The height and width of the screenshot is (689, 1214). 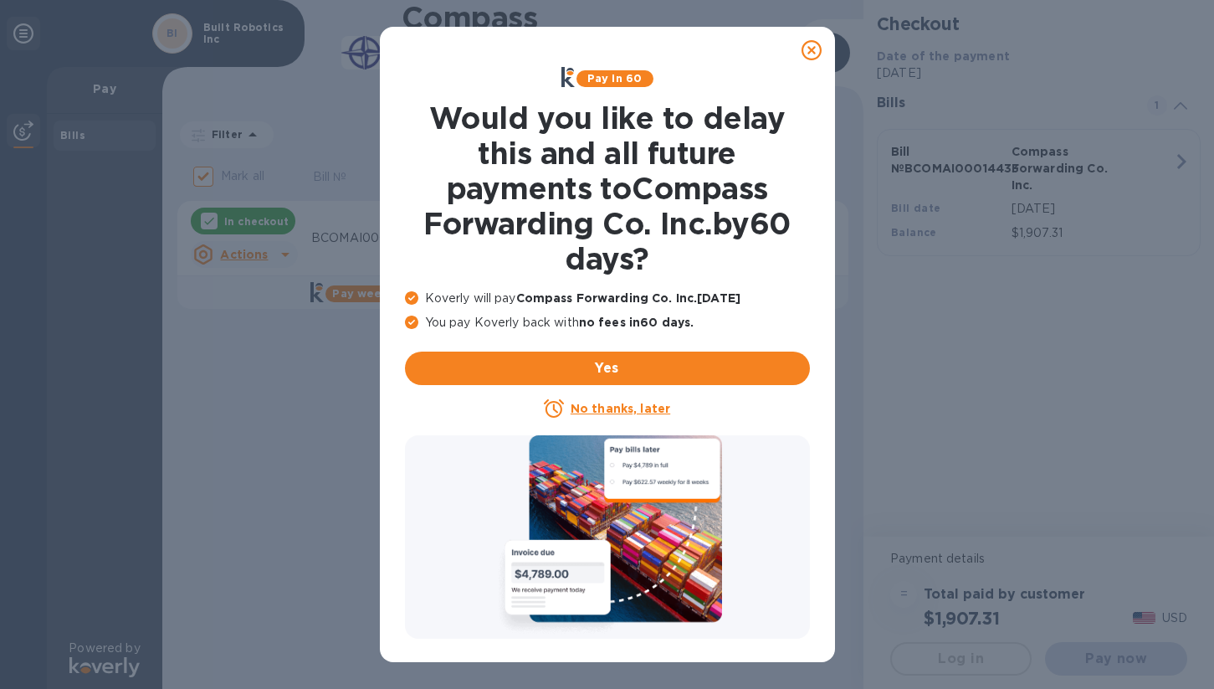 What do you see at coordinates (636, 322) in the screenshot?
I see `b: no fees in 60 days .` at bounding box center [636, 322].